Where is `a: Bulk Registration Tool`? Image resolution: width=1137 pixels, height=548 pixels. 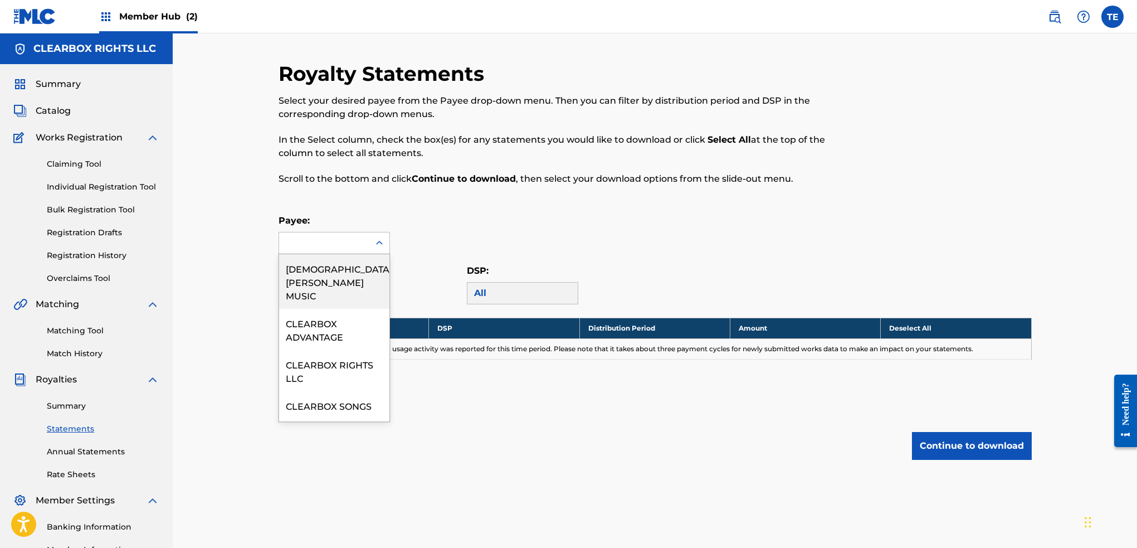
a: Bulk Registration Tool is located at coordinates (103, 209).